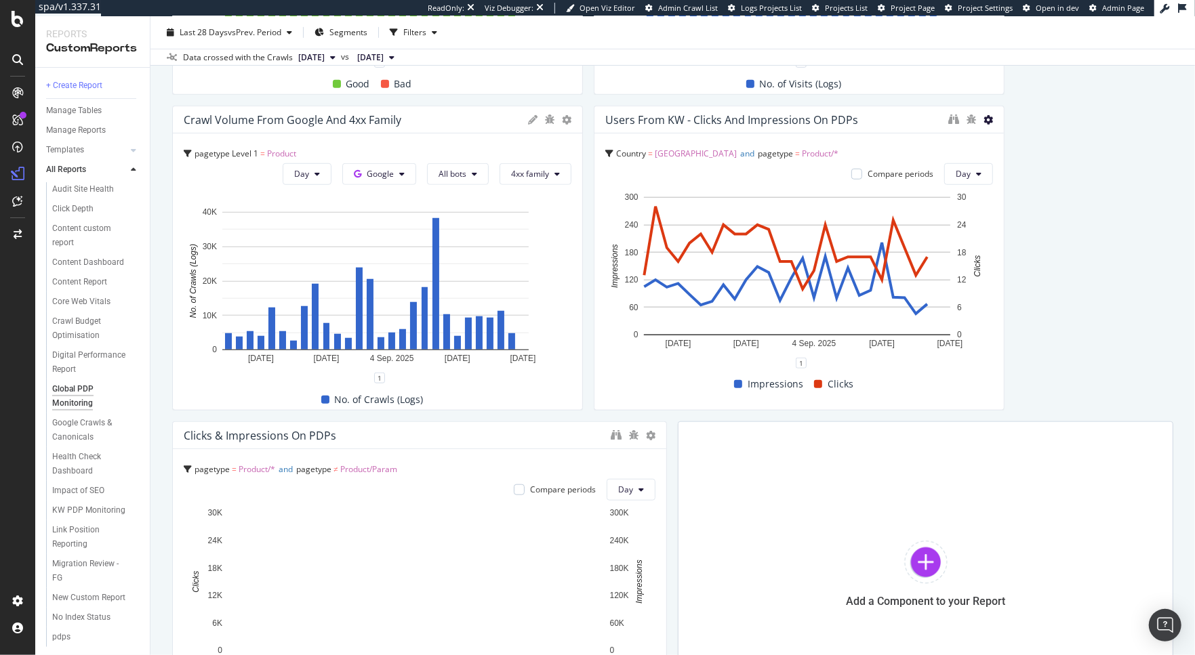 This screenshot has width=1195, height=655. What do you see at coordinates (285, 469) in the screenshot?
I see `span: and` at bounding box center [285, 469].